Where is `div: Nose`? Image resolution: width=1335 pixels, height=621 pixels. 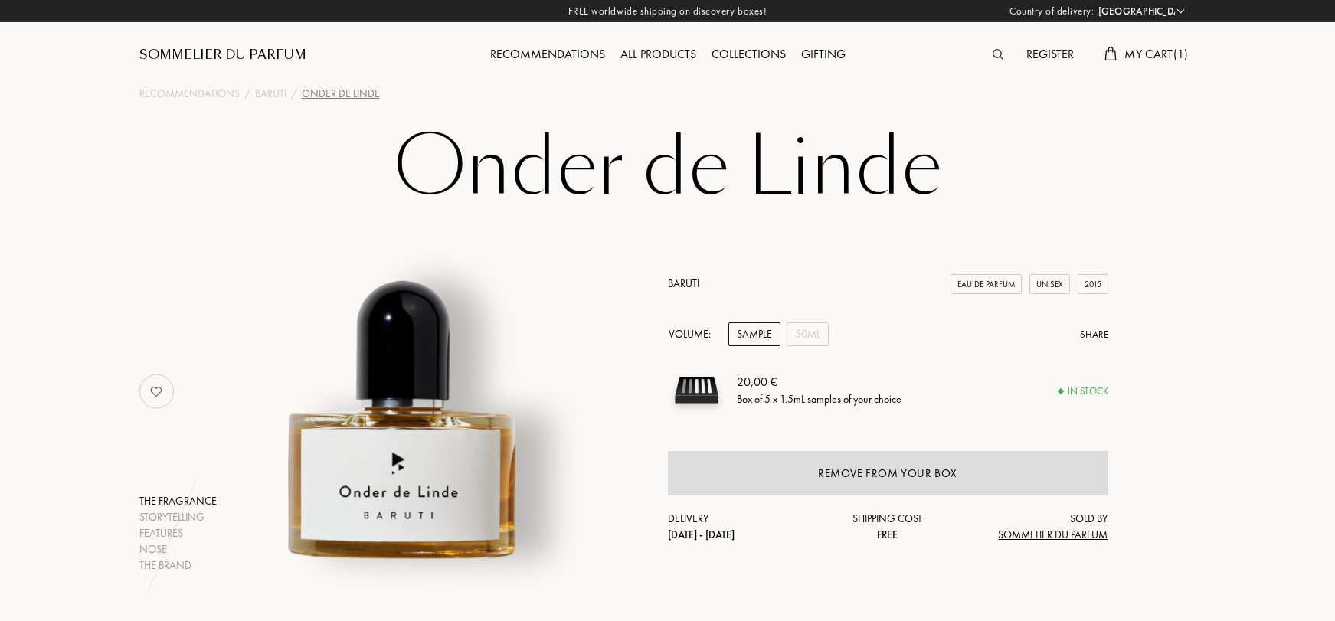
div: Nose is located at coordinates (178, 549).